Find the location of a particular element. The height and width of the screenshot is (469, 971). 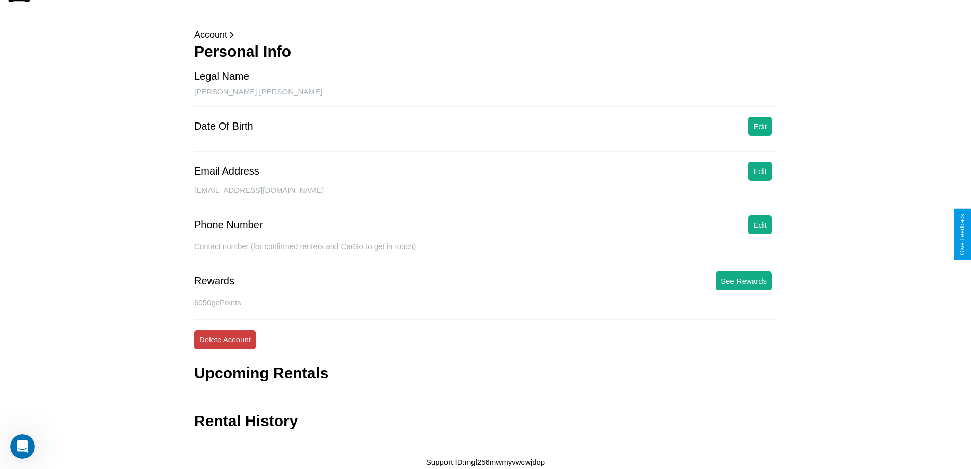

h3: Rental History is located at coordinates (246, 421).